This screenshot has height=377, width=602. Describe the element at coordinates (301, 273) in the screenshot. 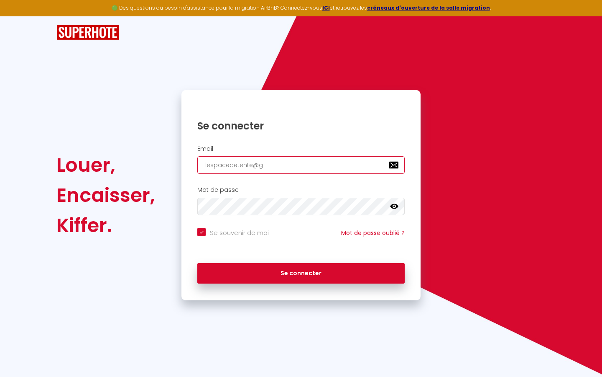

I see `button: Se connecter` at that location.